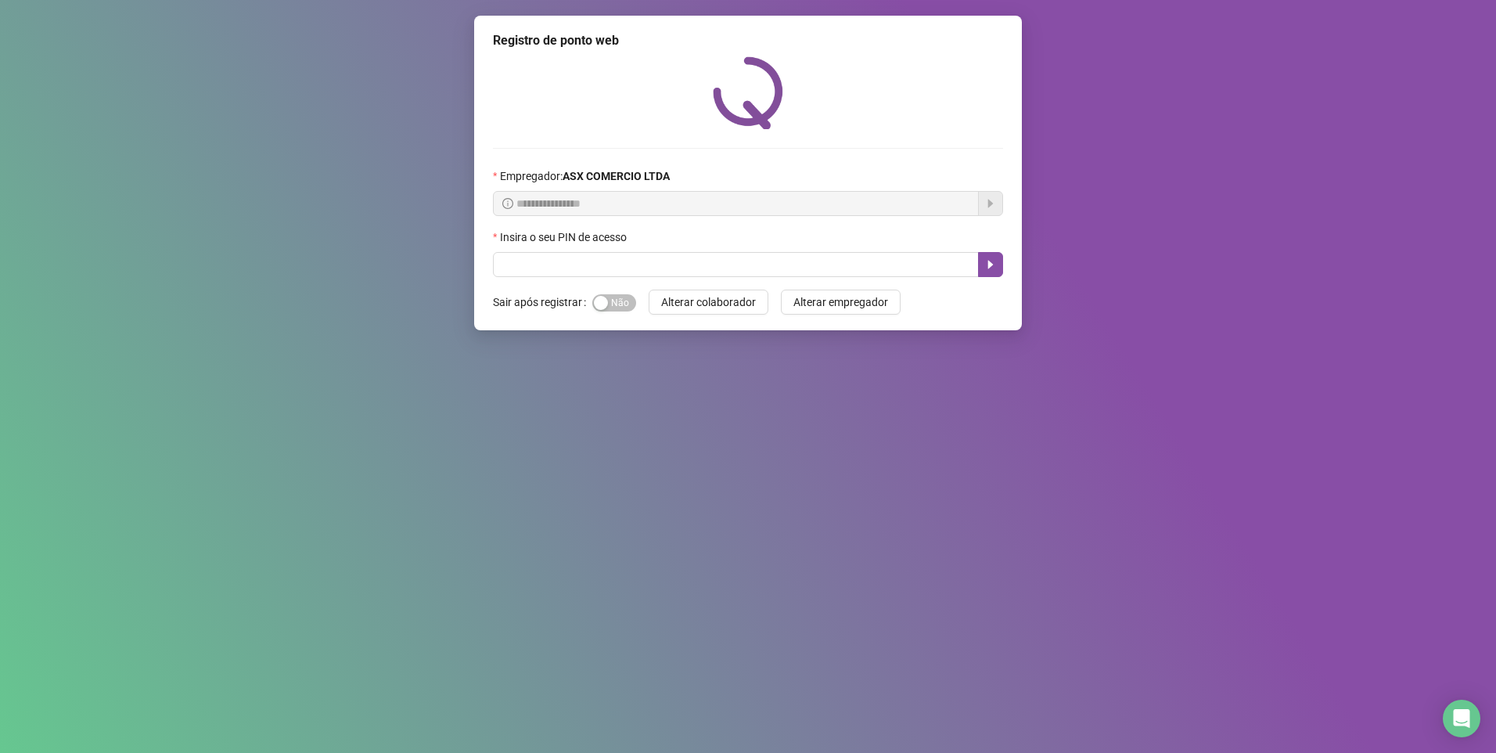 This screenshot has width=1496, height=753. I want to click on span: Empregador :, so click(585, 176).